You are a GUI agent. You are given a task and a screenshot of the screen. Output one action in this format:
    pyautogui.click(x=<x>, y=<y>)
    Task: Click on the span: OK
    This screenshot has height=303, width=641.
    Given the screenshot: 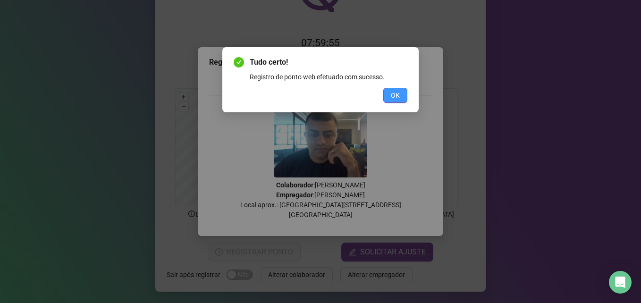 What is the action you would take?
    pyautogui.click(x=395, y=95)
    